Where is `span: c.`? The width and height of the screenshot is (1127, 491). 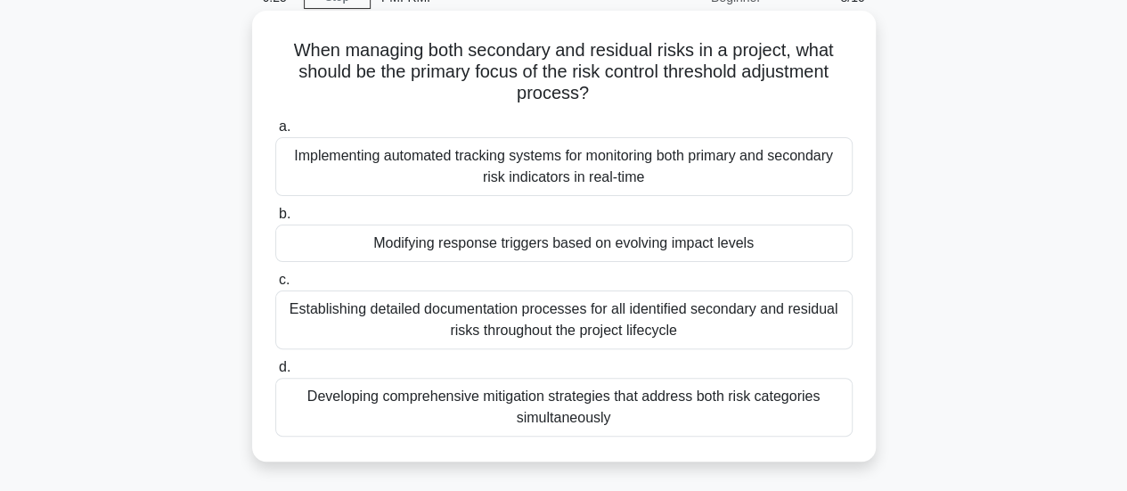
span: c. is located at coordinates (284, 279).